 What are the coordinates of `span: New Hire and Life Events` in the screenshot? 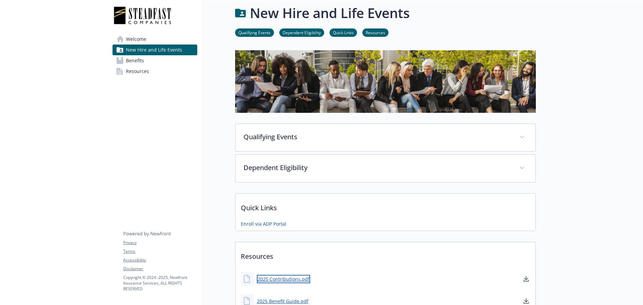 It's located at (154, 50).